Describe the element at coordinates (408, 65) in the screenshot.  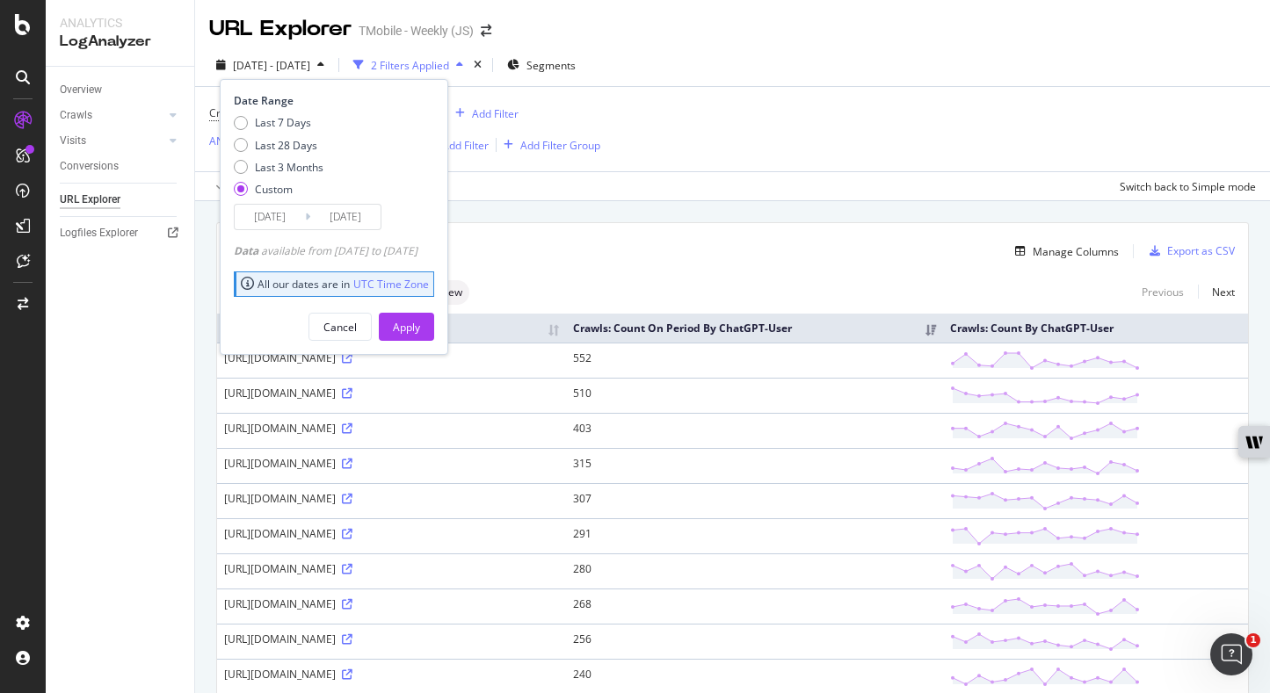
I see `button: 2 Filters Applied` at that location.